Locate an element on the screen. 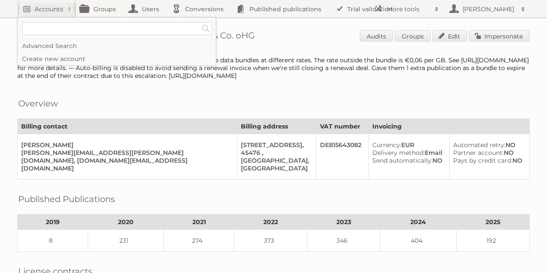  td: 8 is located at coordinates (53, 240).